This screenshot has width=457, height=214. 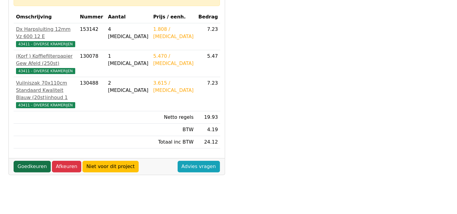 What do you see at coordinates (46, 33) in the screenshot?
I see `div: Dx Harpsluiting 12mm Vz 600 12 E` at bounding box center [46, 33].